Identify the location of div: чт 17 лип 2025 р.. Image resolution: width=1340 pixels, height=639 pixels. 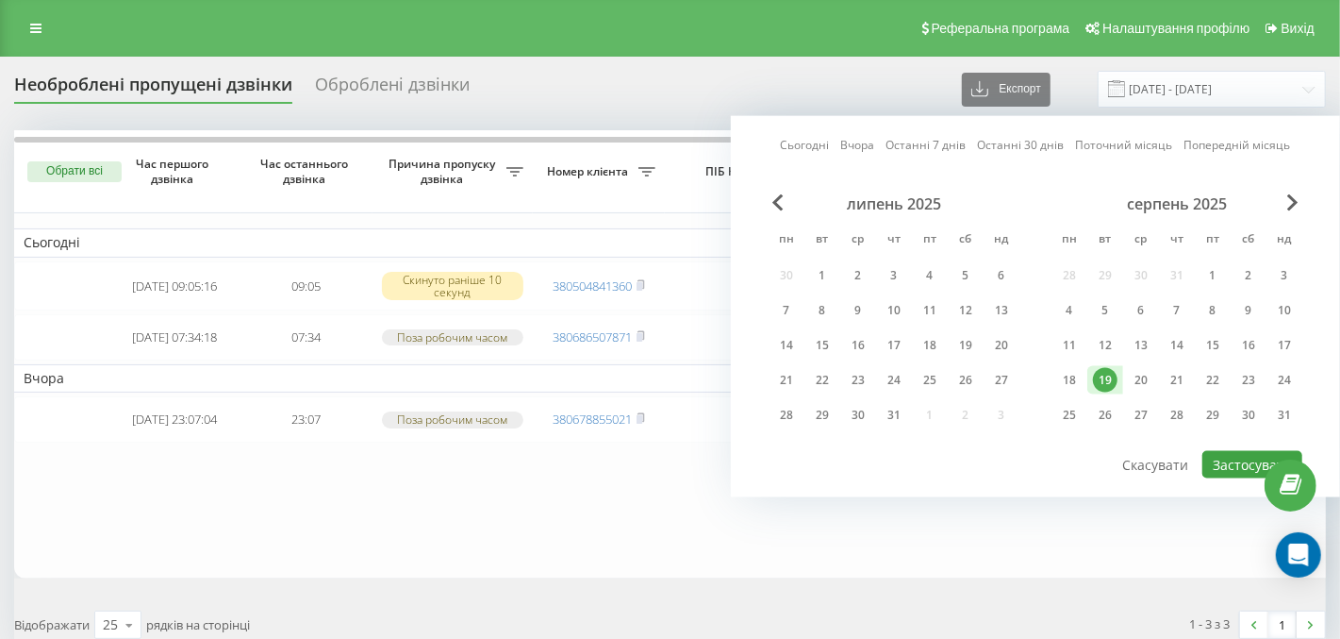
(894, 345).